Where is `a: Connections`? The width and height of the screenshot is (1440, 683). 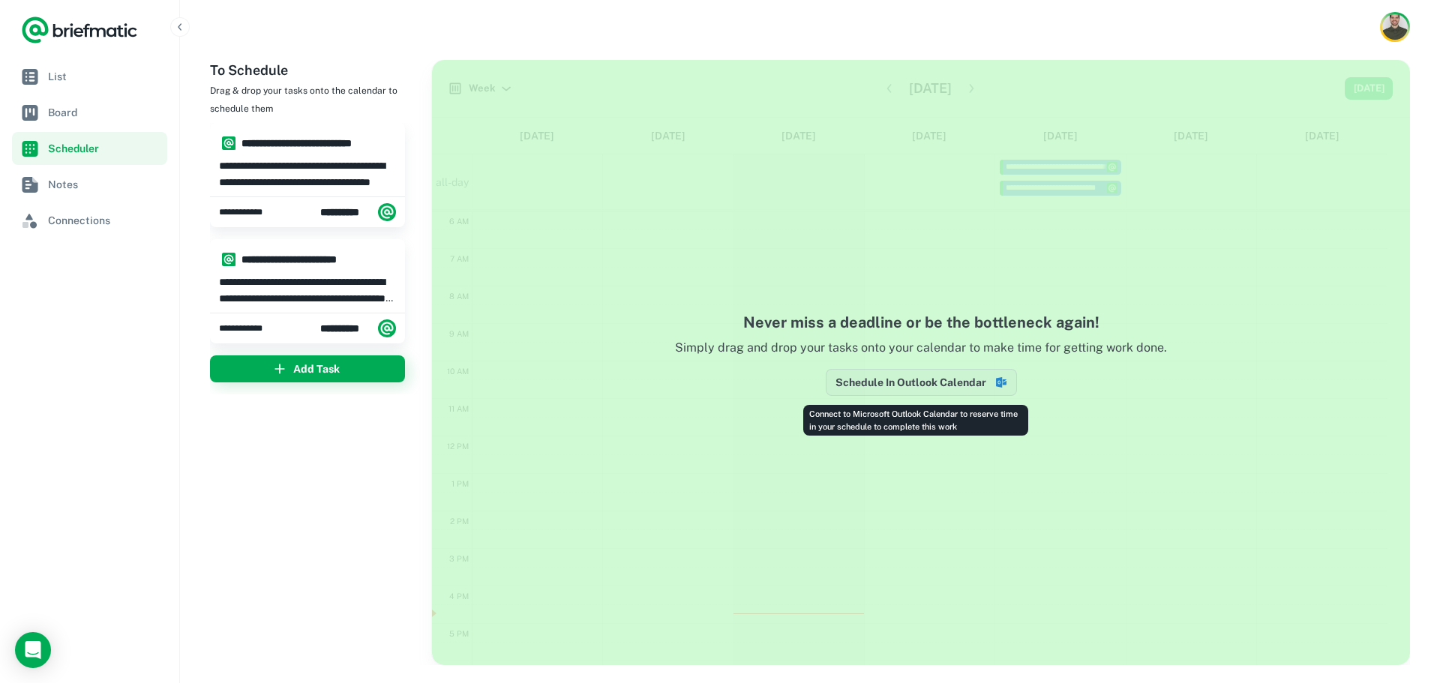
a: Connections is located at coordinates (89, 220).